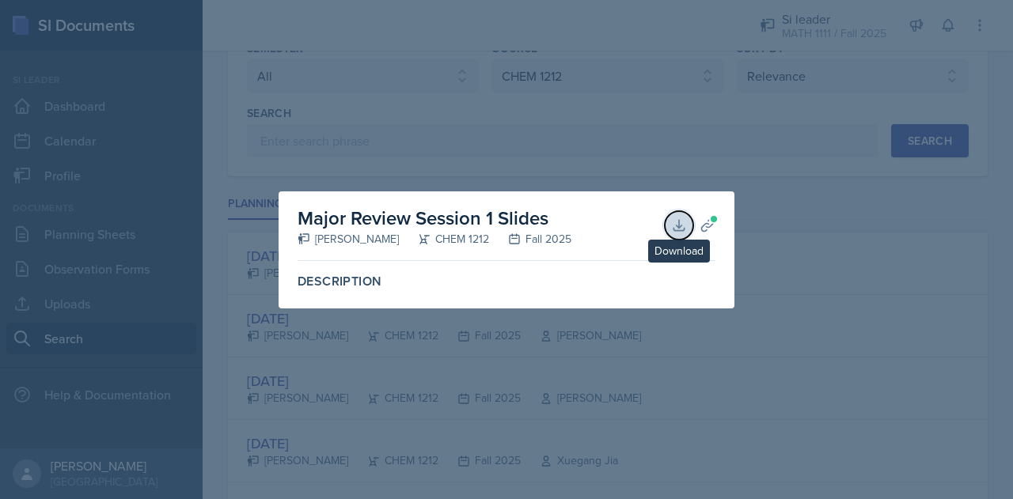  Describe the element at coordinates (679, 226) in the screenshot. I see `button: Download` at that location.